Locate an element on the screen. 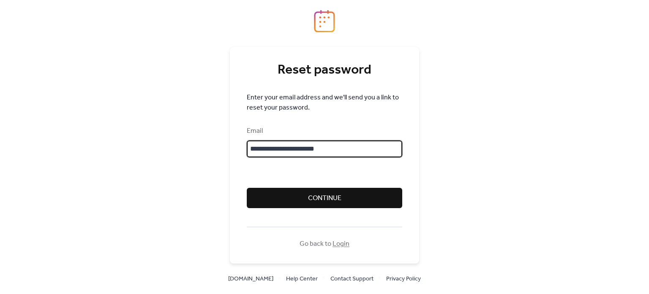  img: logo is located at coordinates (324, 21).